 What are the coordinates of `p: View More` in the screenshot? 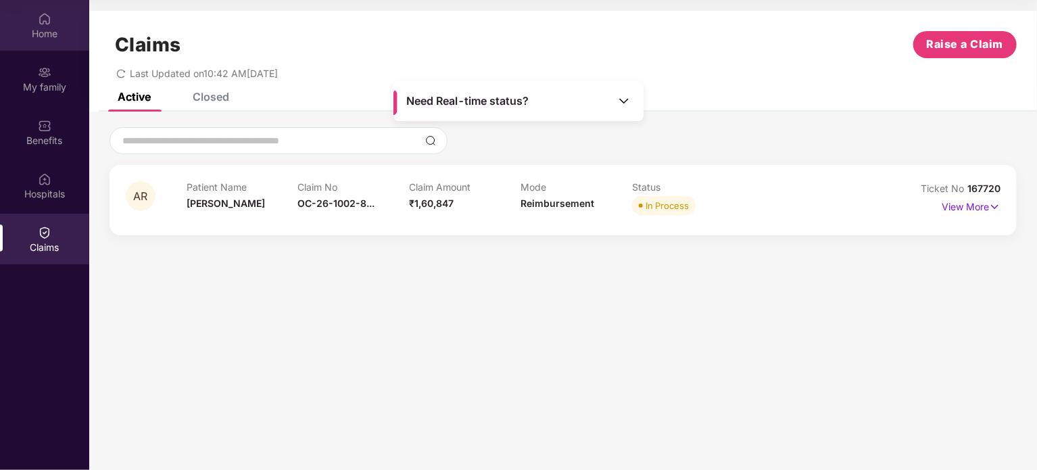 It's located at (971, 205).